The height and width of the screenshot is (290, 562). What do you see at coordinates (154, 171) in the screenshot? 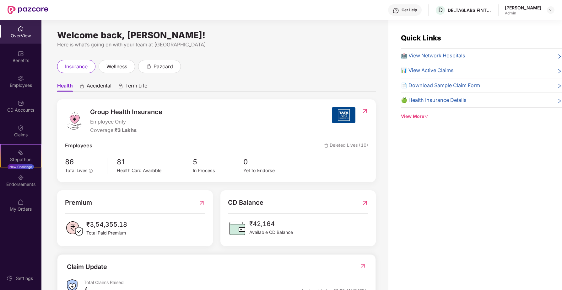
I see `div: Health Card Available` at bounding box center [154, 171].